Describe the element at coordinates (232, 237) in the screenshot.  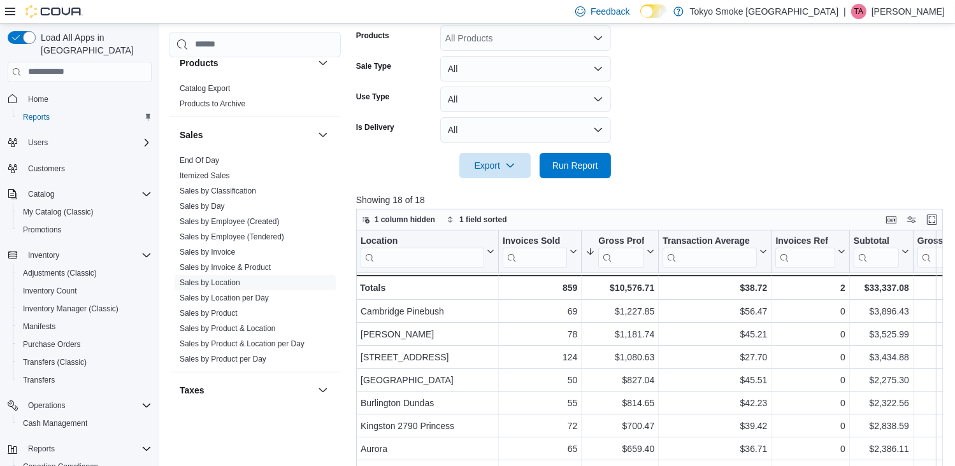
I see `span: Sales by Employee (Tendered)` at that location.